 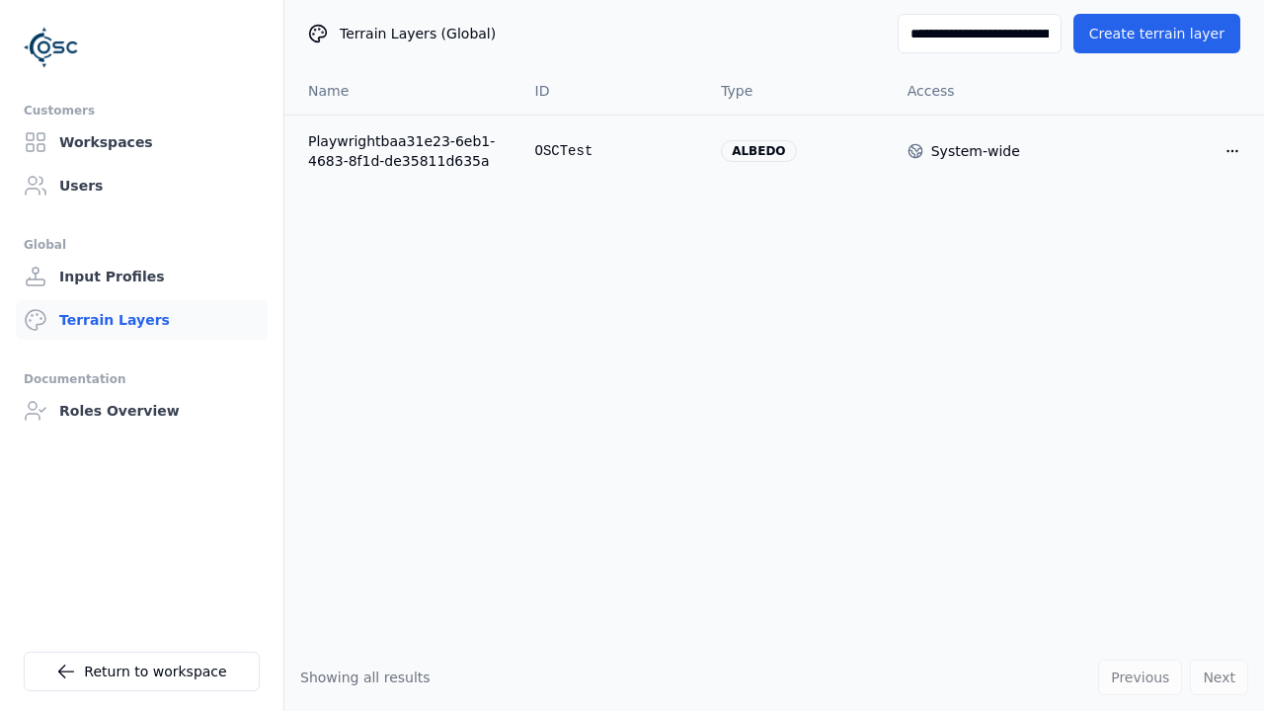 I want to click on a: Roles Overview, so click(x=141, y=411).